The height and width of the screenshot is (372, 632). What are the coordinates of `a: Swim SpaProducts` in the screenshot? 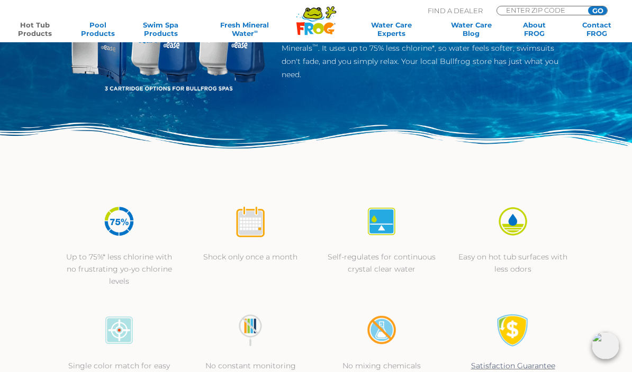 It's located at (160, 29).